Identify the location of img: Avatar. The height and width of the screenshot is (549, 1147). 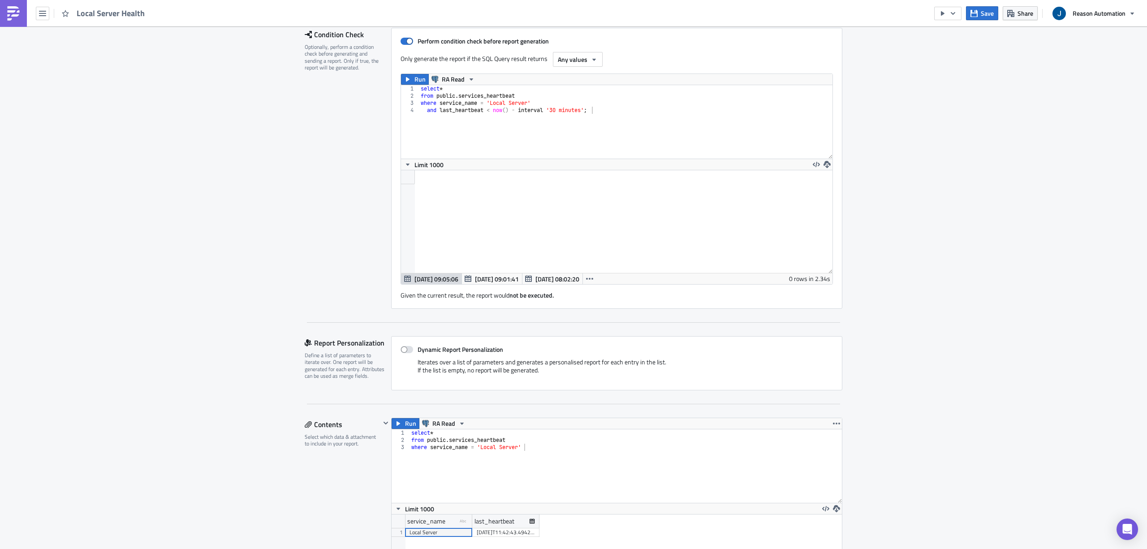
(1060, 13).